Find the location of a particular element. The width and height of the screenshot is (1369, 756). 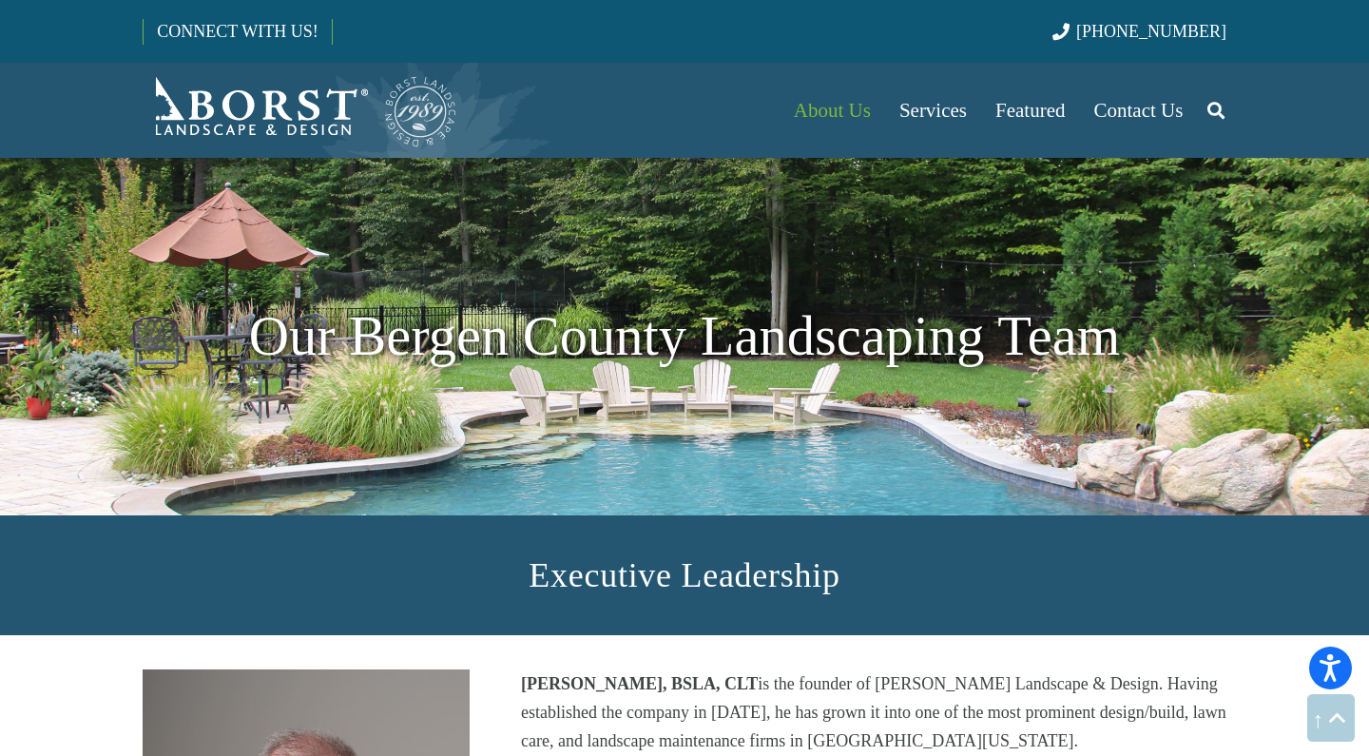

h2: Executive Leadership is located at coordinates (685, 575).